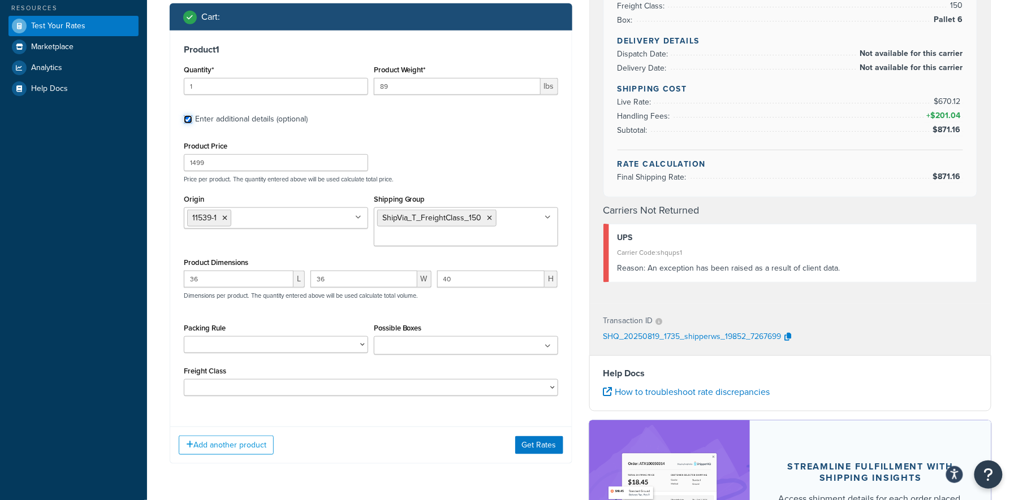 The height and width of the screenshot is (500, 1014). Describe the element at coordinates (539, 445) in the screenshot. I see `button: Get Rates` at that location.